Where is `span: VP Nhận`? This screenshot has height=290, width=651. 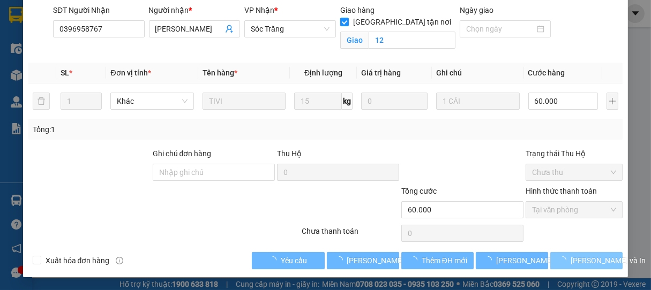 span: VP Nhận is located at coordinates (259, 10).